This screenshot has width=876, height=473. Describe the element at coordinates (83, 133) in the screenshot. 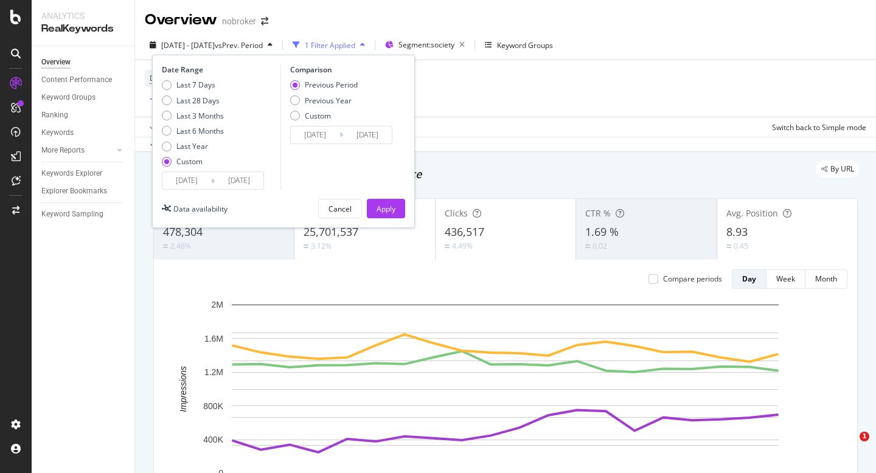

I see `a: Keywords` at that location.